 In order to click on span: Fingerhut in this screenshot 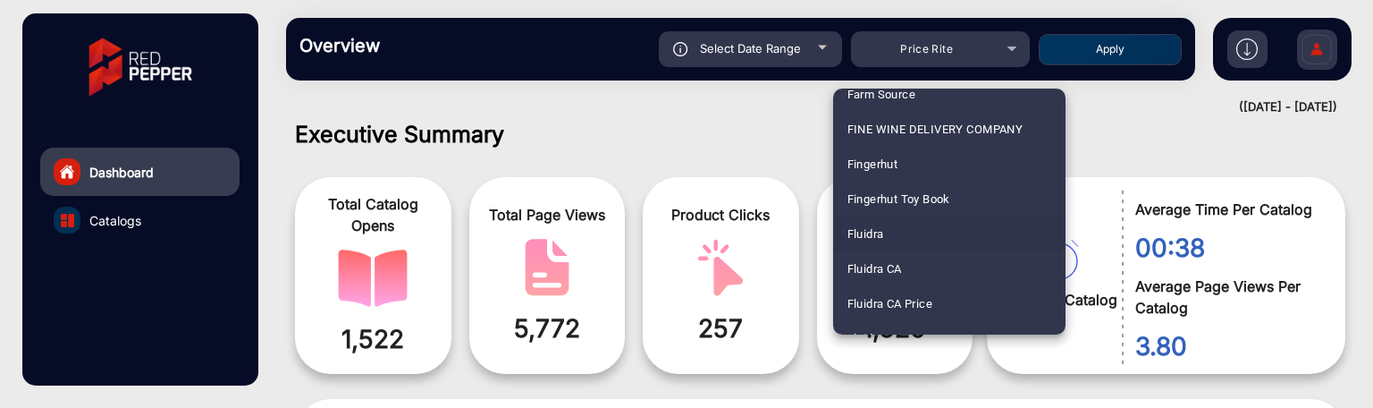, I will do `click(872, 164)`.